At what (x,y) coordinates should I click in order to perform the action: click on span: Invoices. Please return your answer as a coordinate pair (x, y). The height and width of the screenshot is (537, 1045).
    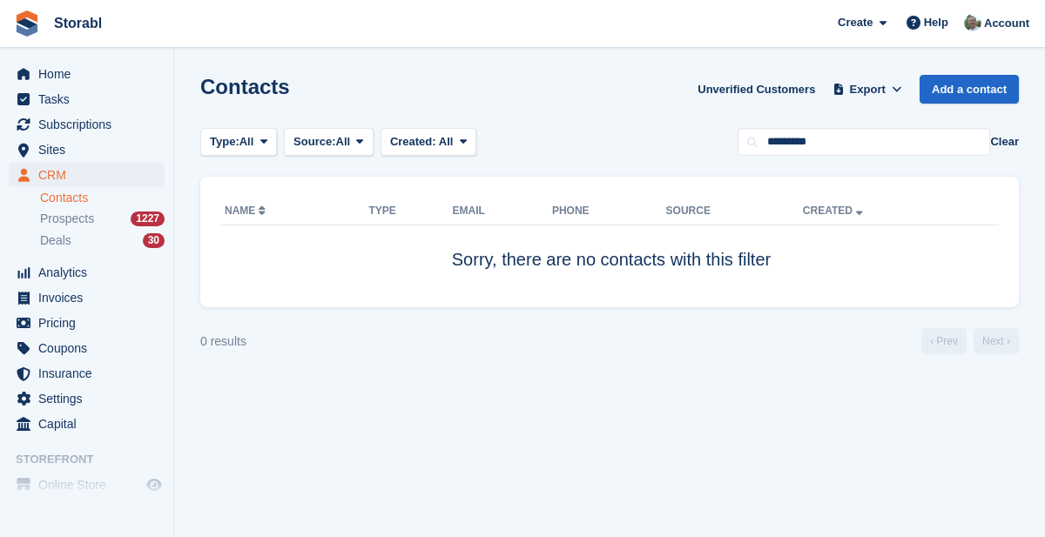
    Looking at the image, I should click on (91, 298).